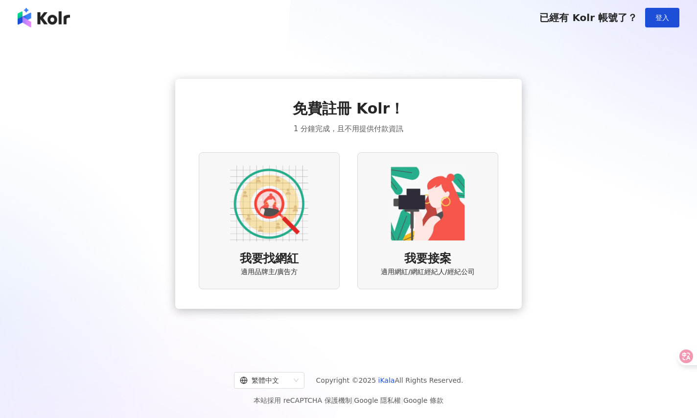 Image resolution: width=697 pixels, height=418 pixels. Describe the element at coordinates (387, 381) in the screenshot. I see `a: iKala` at that location.